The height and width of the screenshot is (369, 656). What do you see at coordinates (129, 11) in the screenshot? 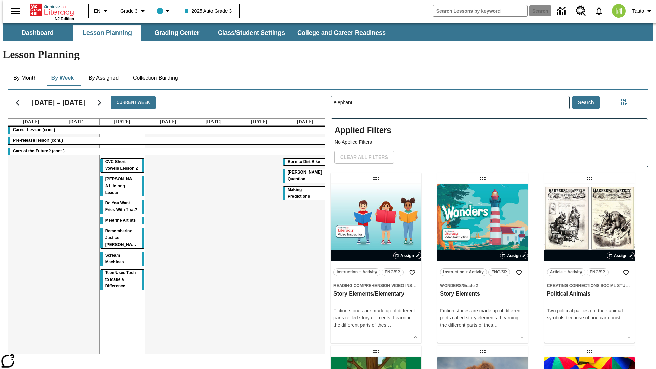
I see `span: Grade 3` at bounding box center [129, 11].